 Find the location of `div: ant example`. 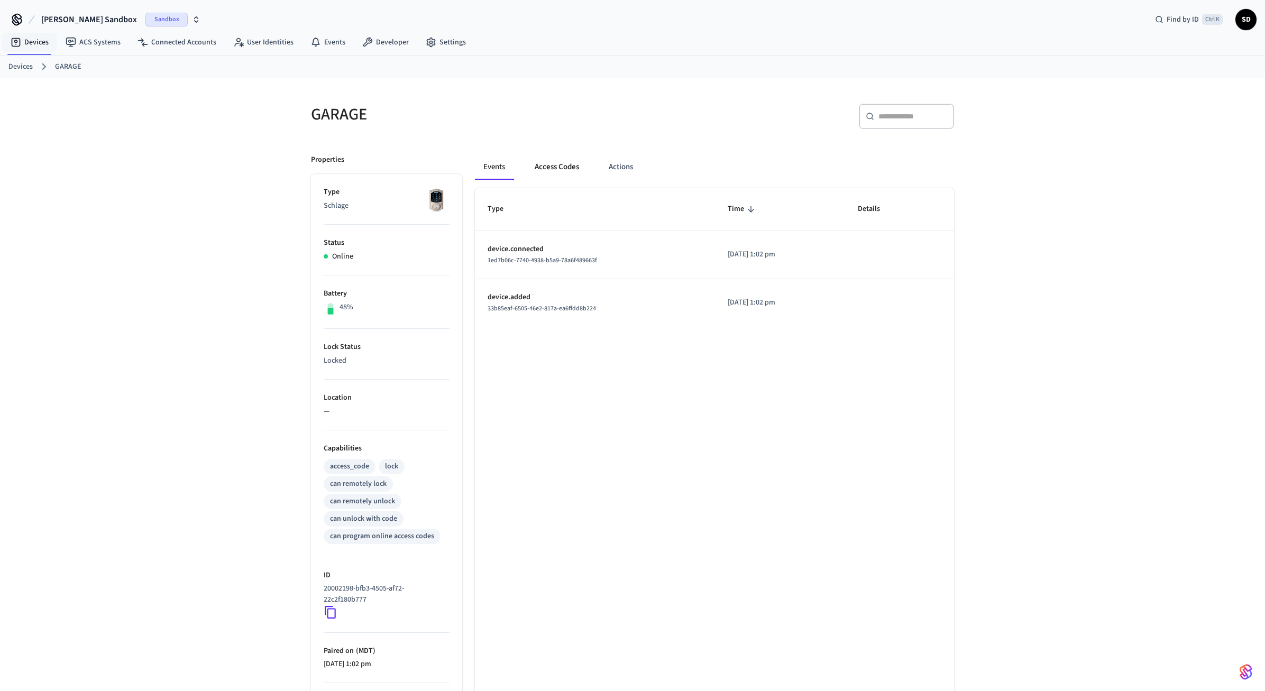

div: ant example is located at coordinates (714, 167).